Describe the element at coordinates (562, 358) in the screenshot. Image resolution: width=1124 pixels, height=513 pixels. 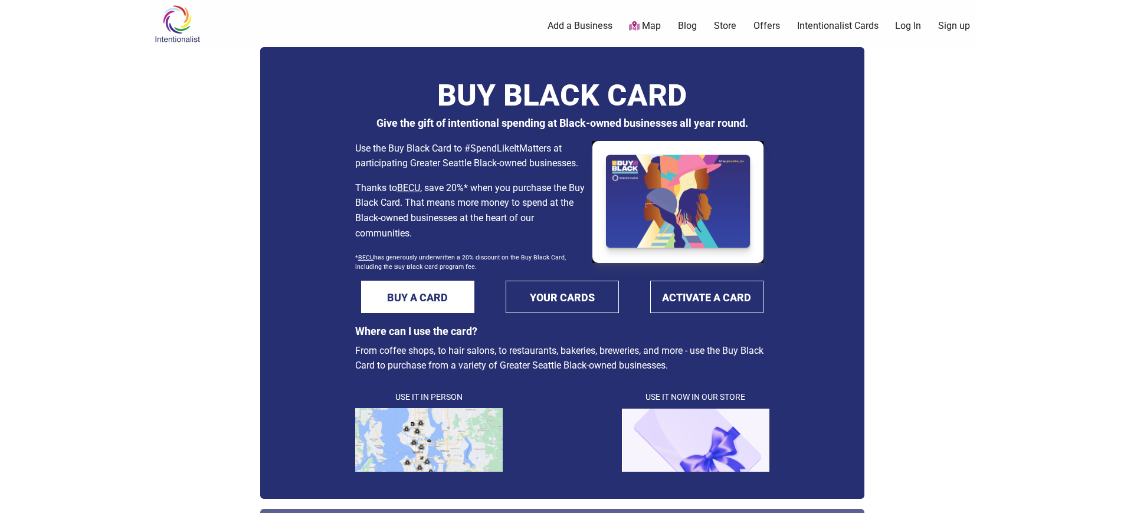
I see `p: From coffee shops, to hair salons, to restaurants, bakeries, breweries, and more - use the Buy Bl...` at that location.